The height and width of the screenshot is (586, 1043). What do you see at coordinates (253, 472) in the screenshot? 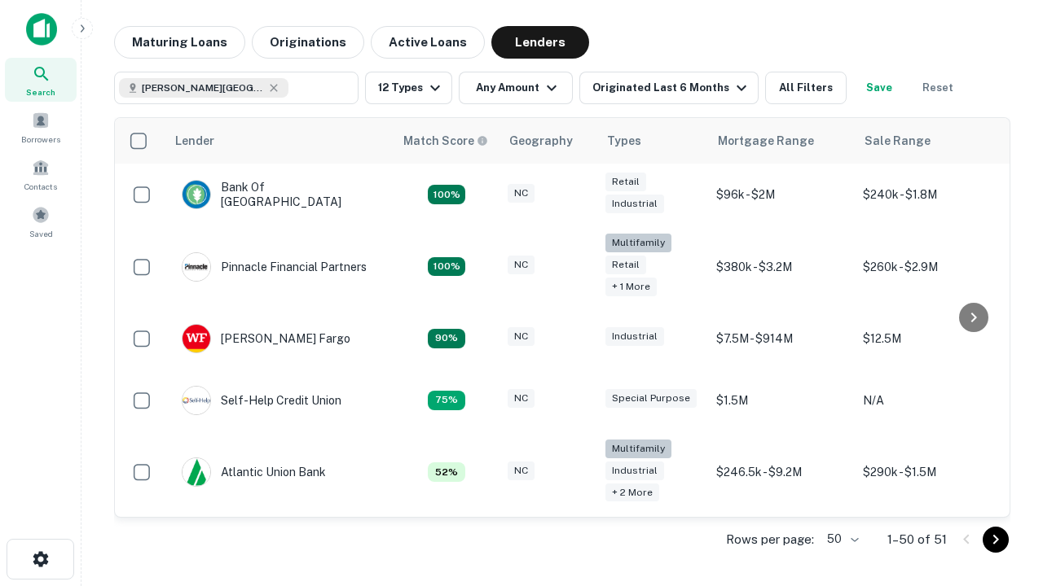
I see `div: Atlantic Union Bank` at bounding box center [253, 472].